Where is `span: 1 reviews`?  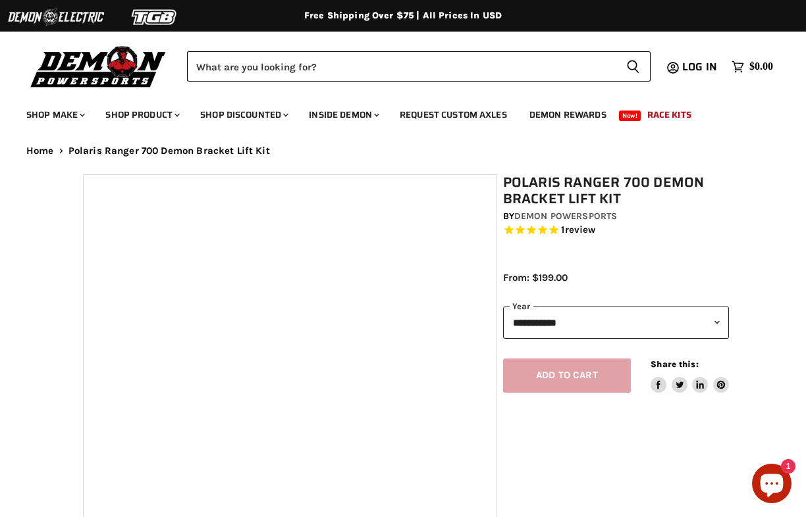
span: 1 reviews is located at coordinates (578, 230).